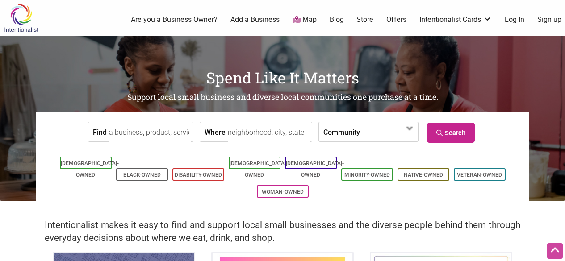 This screenshot has width=565, height=261. Describe the element at coordinates (100, 132) in the screenshot. I see `label: Find` at that location.